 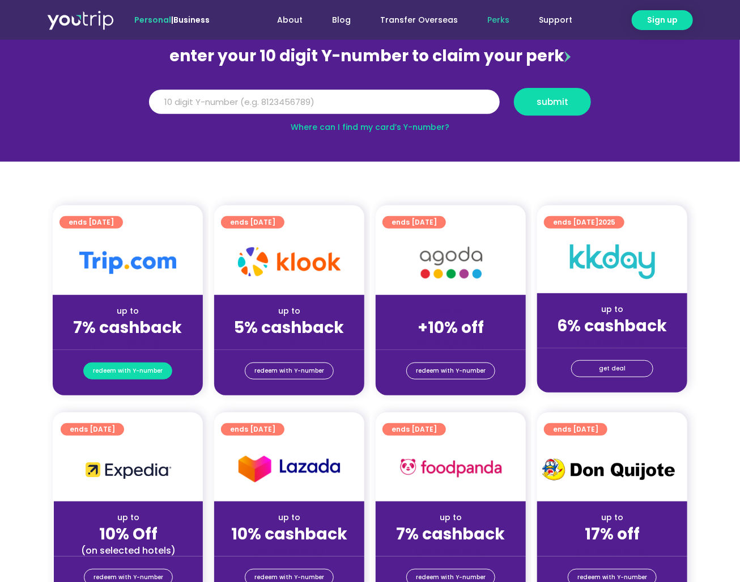 What do you see at coordinates (663, 20) in the screenshot?
I see `span: Sign up` at bounding box center [663, 20].